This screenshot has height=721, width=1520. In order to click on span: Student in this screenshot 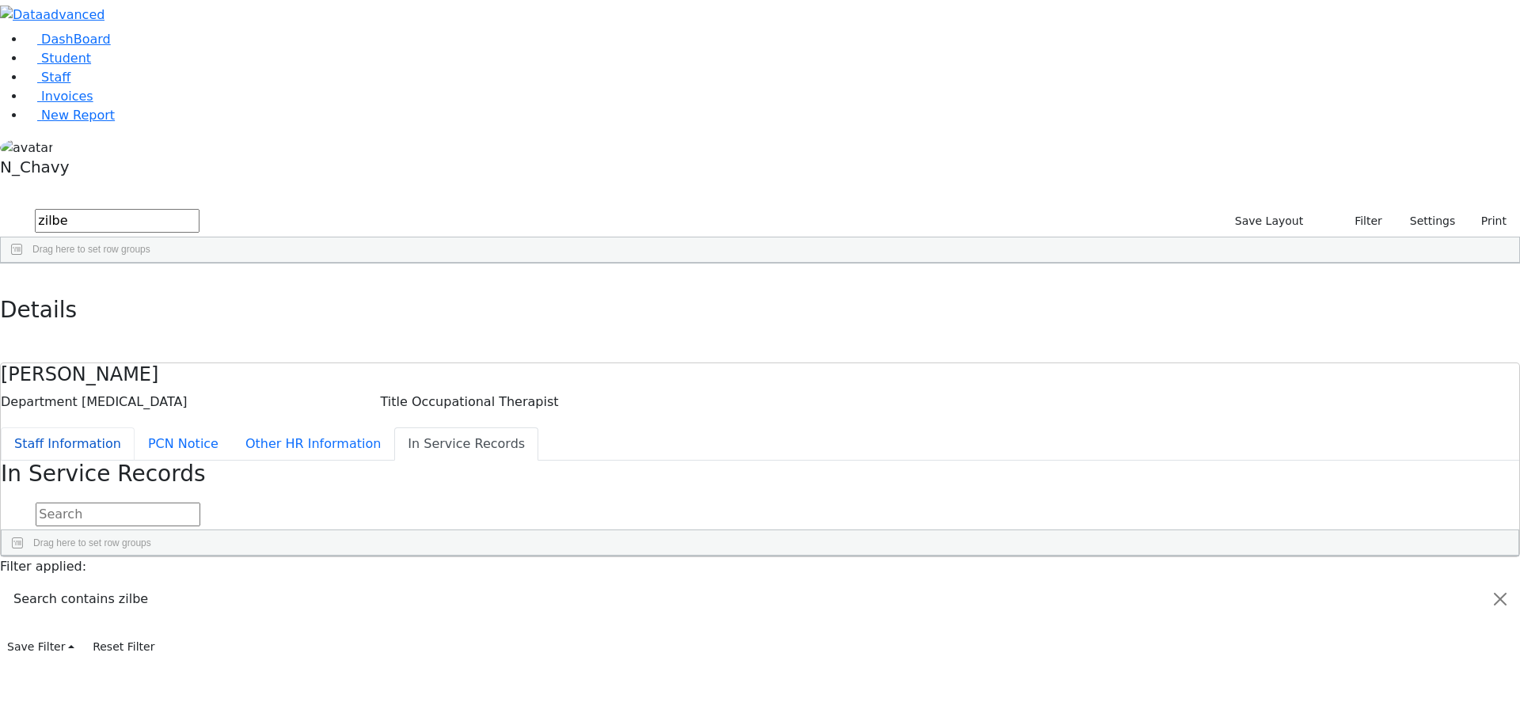, I will do `click(66, 58)`.